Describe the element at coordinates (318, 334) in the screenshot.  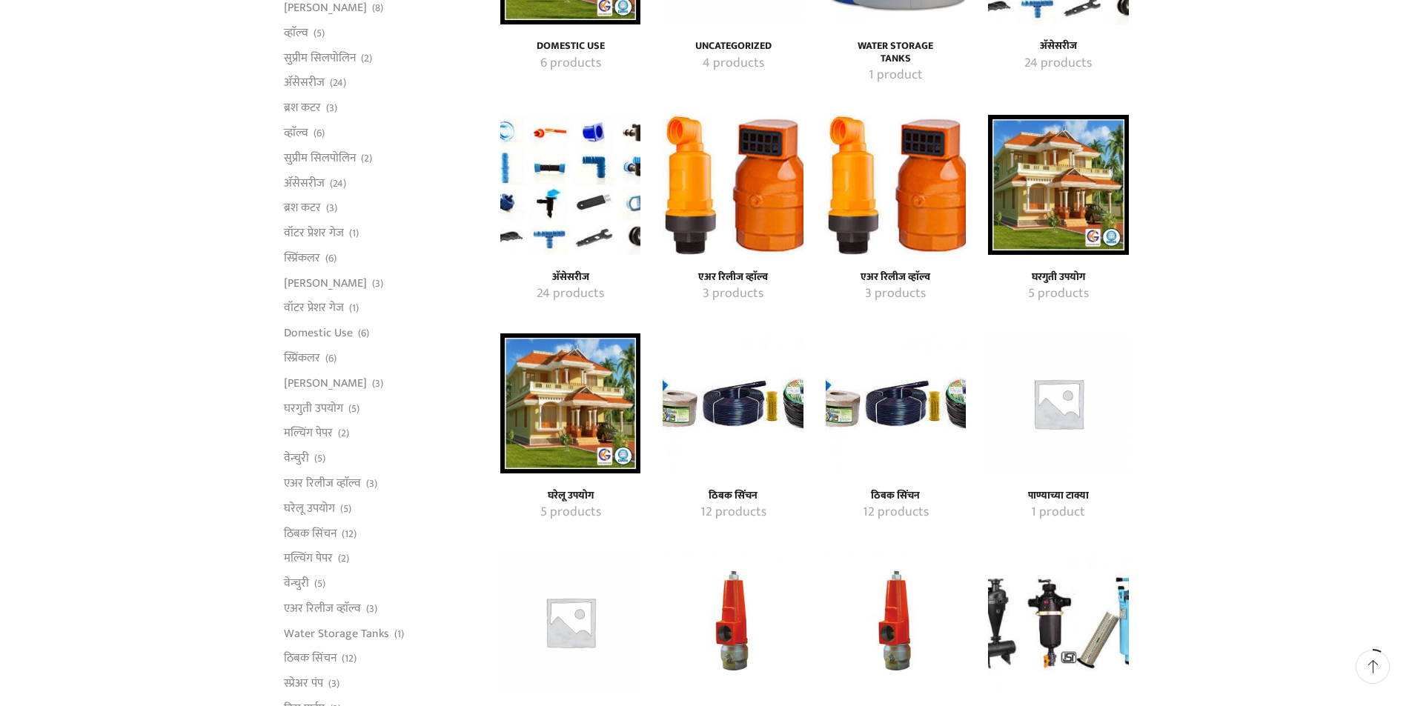
I see `a: Domestic Use` at that location.